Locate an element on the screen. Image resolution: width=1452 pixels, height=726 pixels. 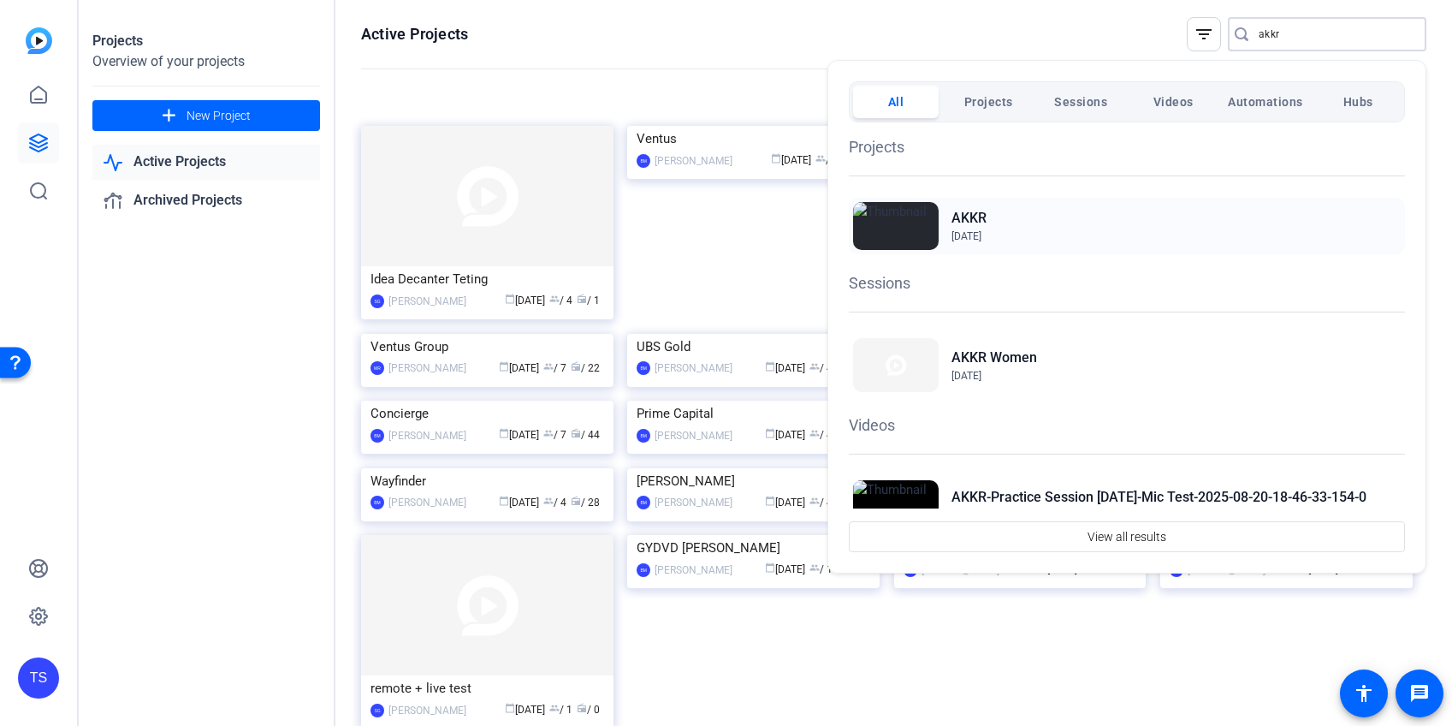
span: Sessions is located at coordinates (1081, 102).